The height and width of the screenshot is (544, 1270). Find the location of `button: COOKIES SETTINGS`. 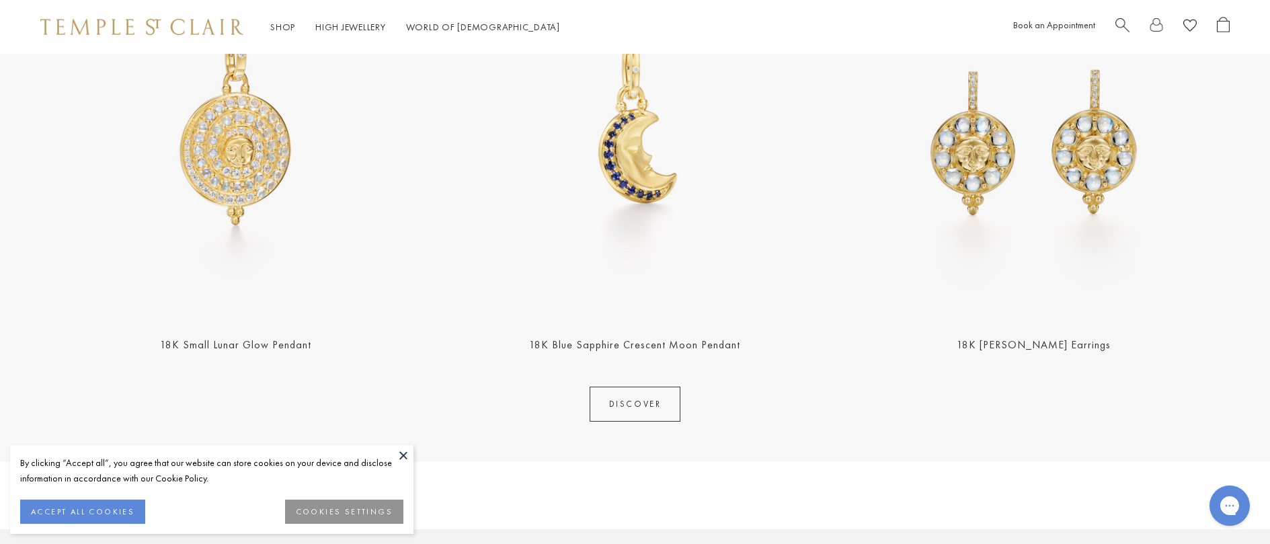

button: COOKIES SETTINGS is located at coordinates (344, 511).